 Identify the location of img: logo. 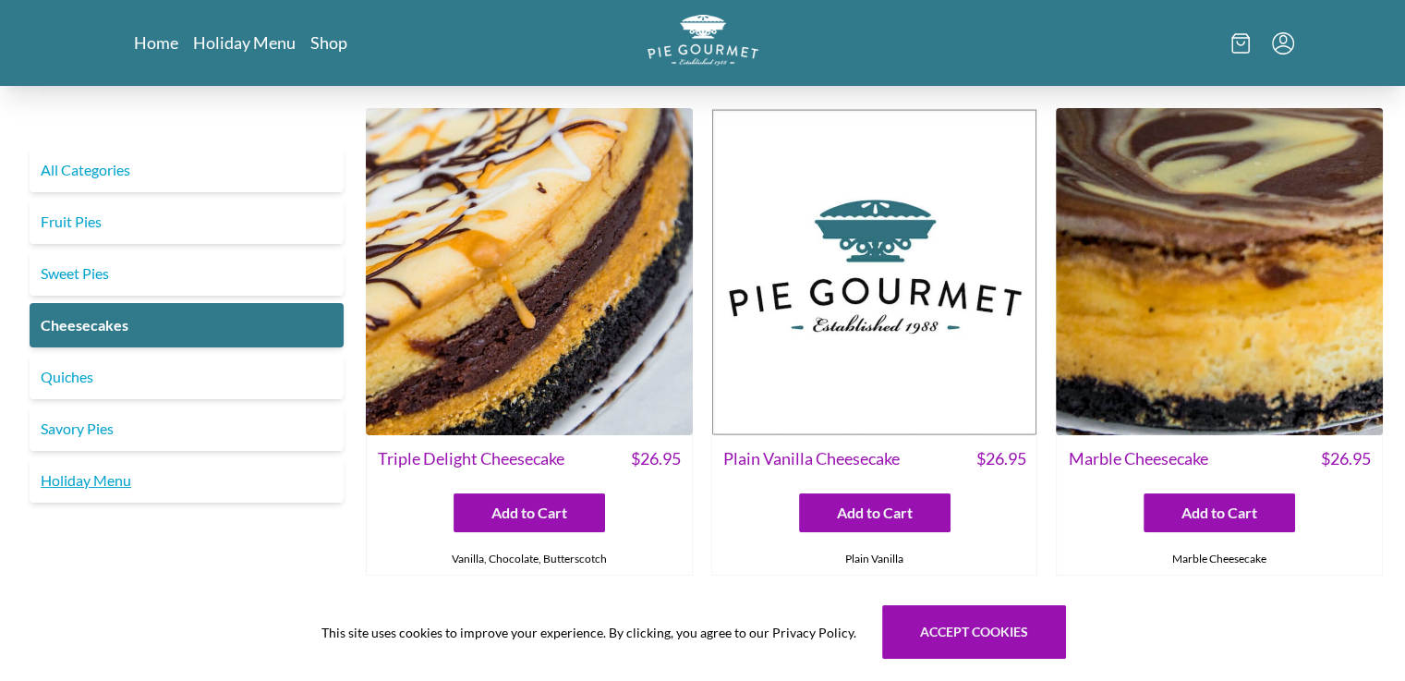
(703, 40).